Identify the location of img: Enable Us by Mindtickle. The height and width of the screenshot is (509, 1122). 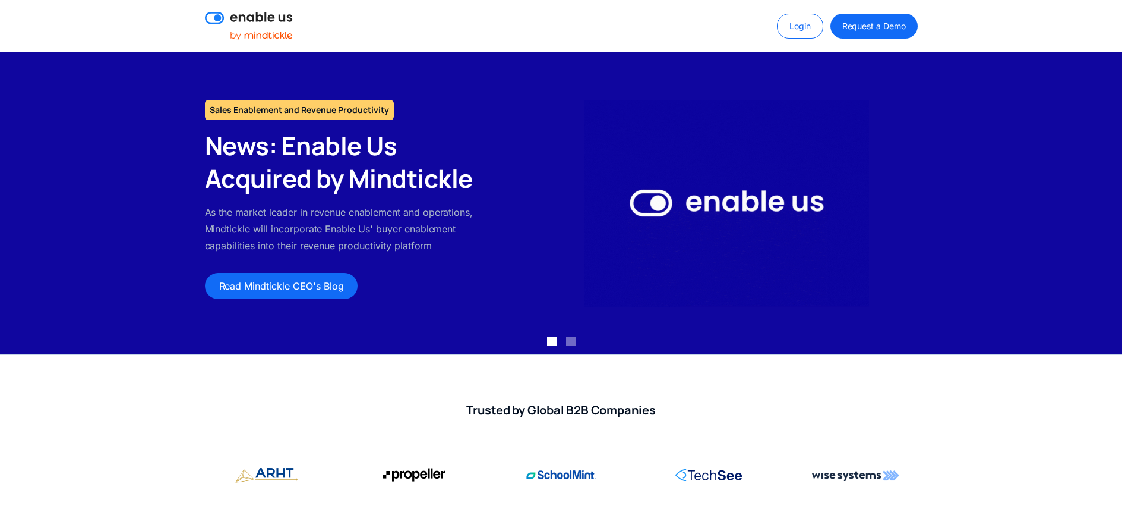
(727, 203).